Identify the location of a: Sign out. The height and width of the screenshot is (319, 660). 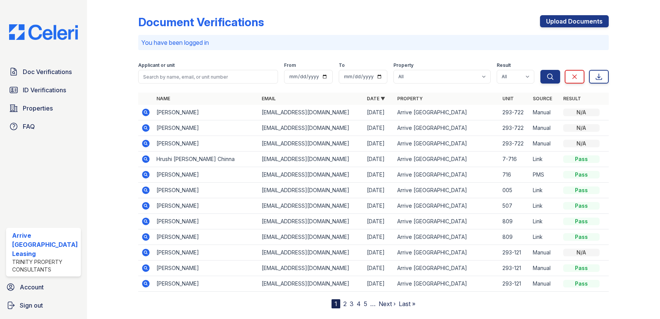
(43, 305).